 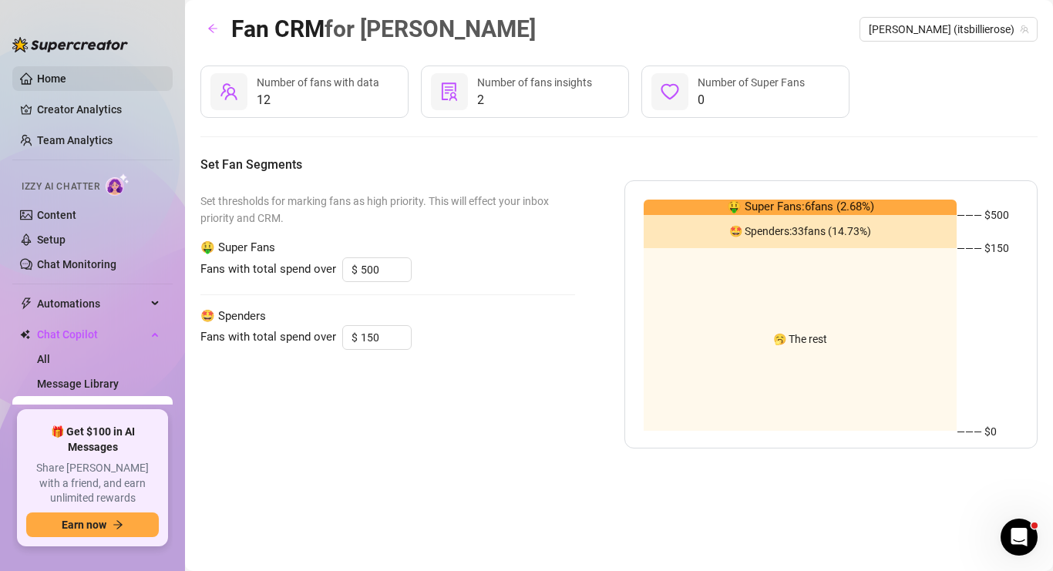 What do you see at coordinates (388, 317) in the screenshot?
I see `span: 🤩 Spenders` at bounding box center [388, 317].